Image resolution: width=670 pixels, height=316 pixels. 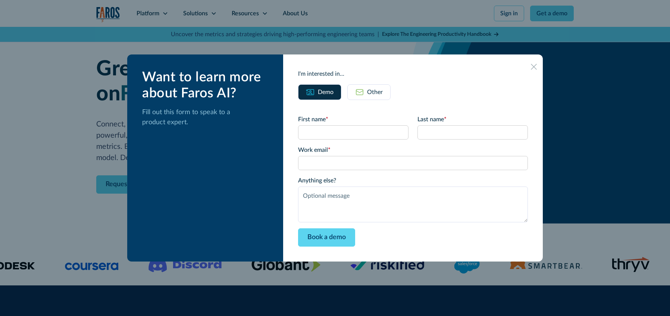 What do you see at coordinates (375, 92) in the screenshot?
I see `div: Other` at bounding box center [375, 92].